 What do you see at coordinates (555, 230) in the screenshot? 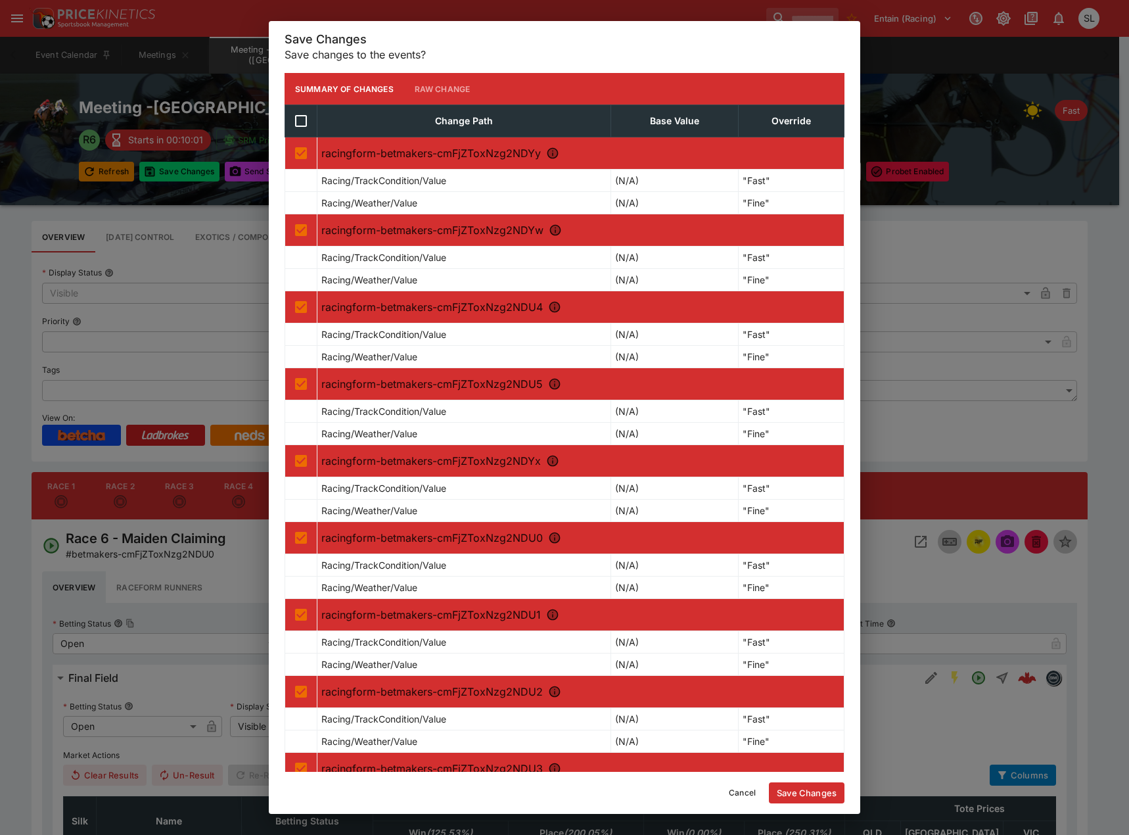
I see `svg: R2 - Race 2 - Claiming` at bounding box center [555, 230].